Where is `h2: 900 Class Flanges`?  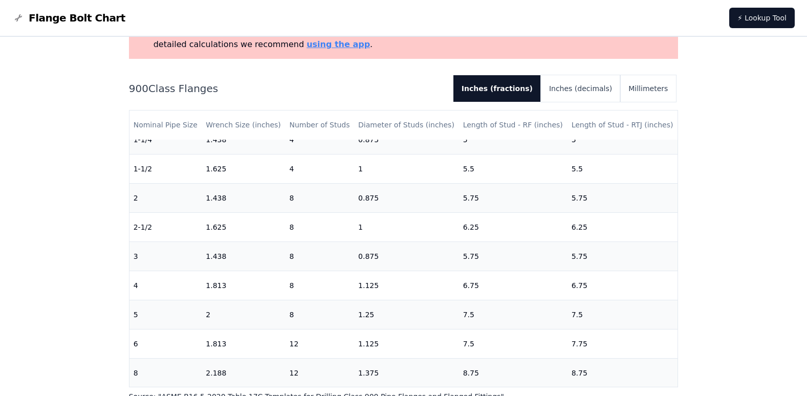 h2: 900 Class Flanges is located at coordinates (287, 89).